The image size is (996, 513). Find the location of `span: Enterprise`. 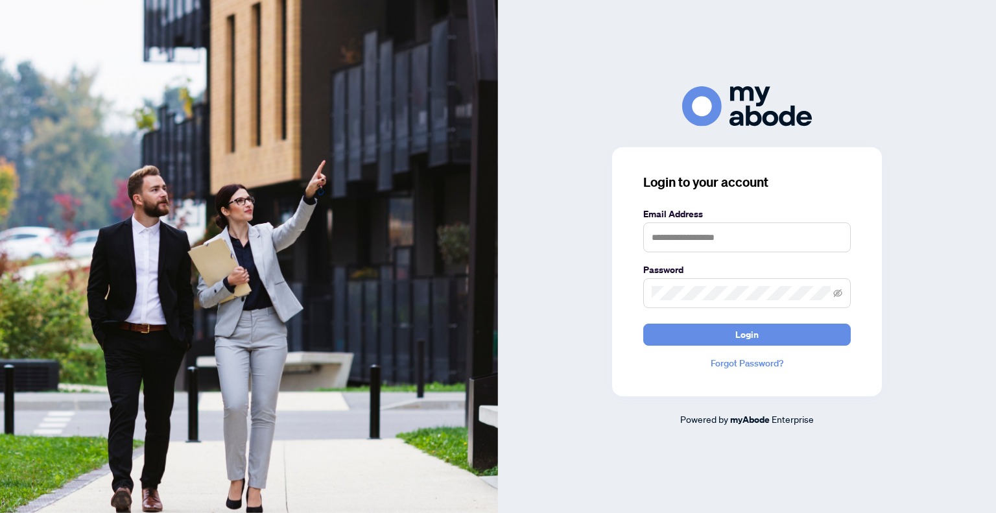

span: Enterprise is located at coordinates (792, 419).